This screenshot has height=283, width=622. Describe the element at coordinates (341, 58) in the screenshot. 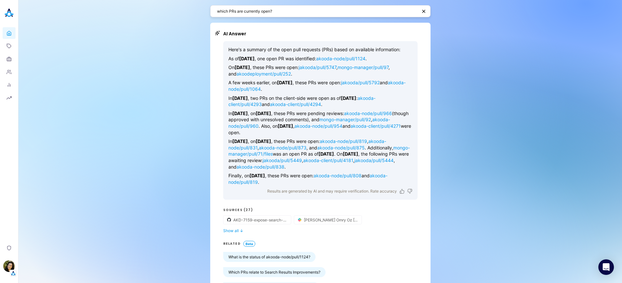

I see `a: akooda-node/pull/1124` at that location.